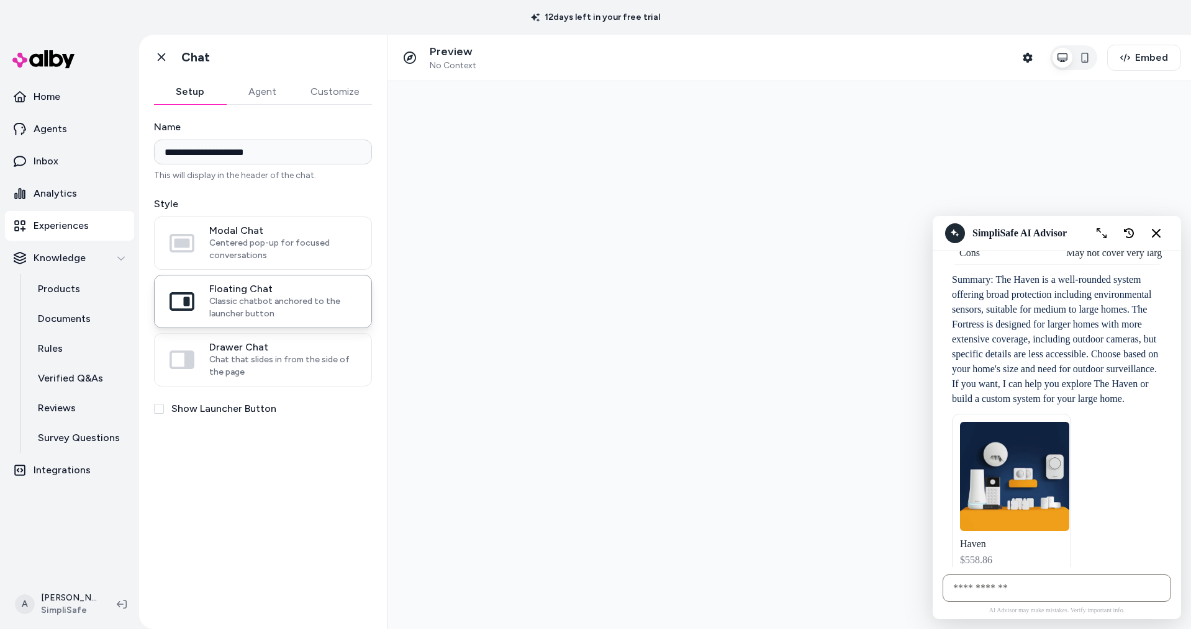 This screenshot has width=1191, height=629. What do you see at coordinates (79, 379) in the screenshot?
I see `a: Verified Q&As` at bounding box center [79, 379].